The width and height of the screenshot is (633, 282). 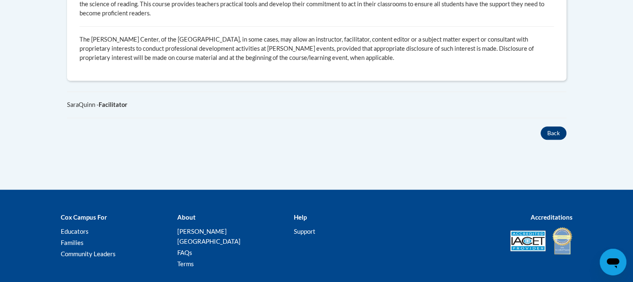 What do you see at coordinates (113, 104) in the screenshot?
I see `b: Facilitator` at bounding box center [113, 104].